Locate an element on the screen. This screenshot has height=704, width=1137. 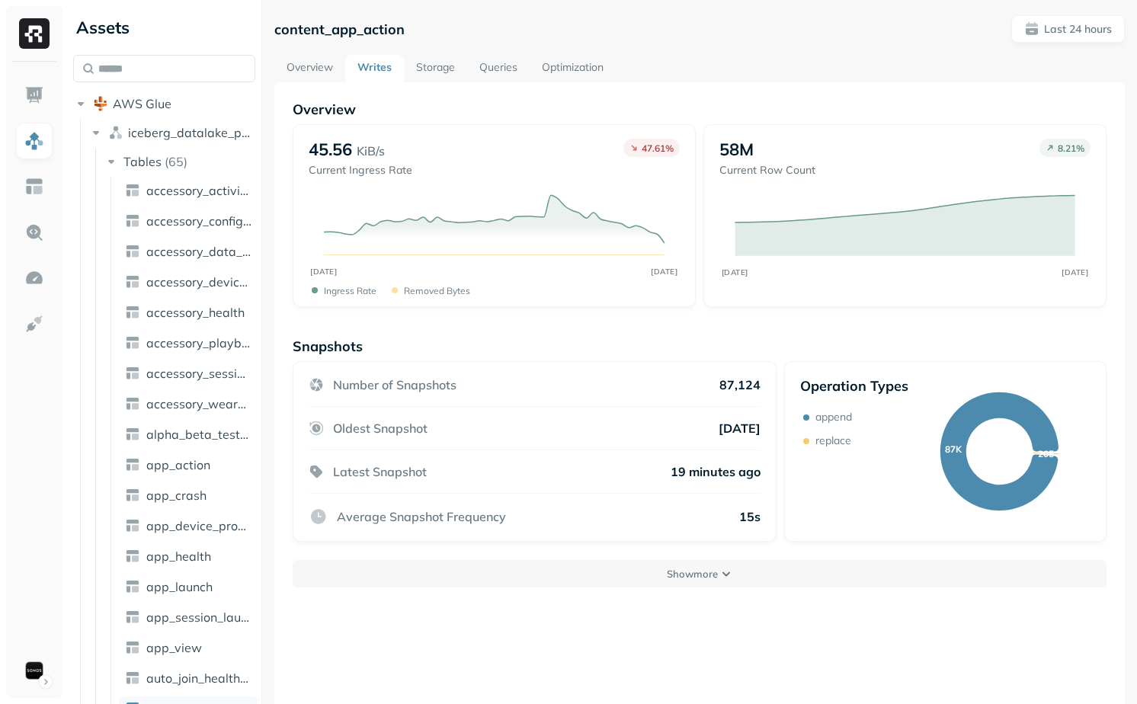
span: accessory_wear_detection is located at coordinates (199, 404).